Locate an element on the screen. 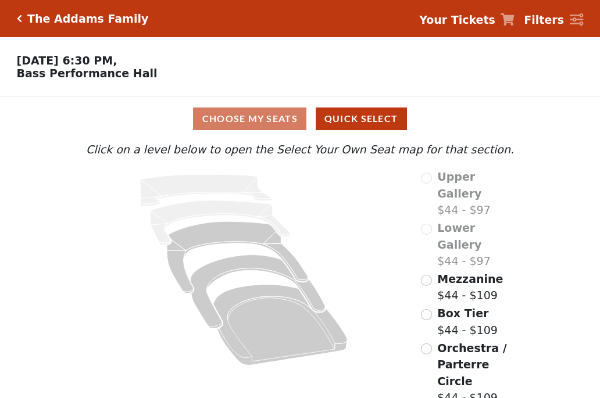 The image size is (600, 398). a: Your Tickets is located at coordinates (467, 20).